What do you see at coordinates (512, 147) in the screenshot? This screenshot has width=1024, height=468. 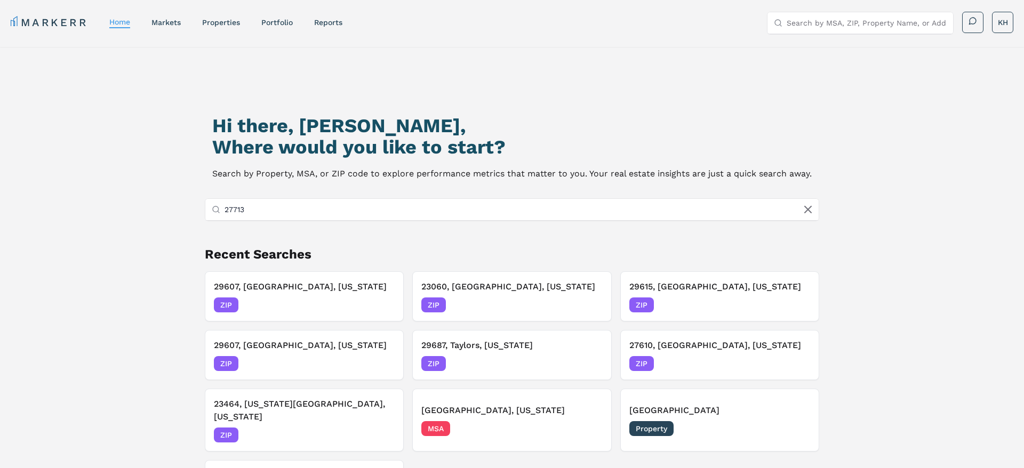 I see `h2: Where would you like to start?` at bounding box center [512, 147].